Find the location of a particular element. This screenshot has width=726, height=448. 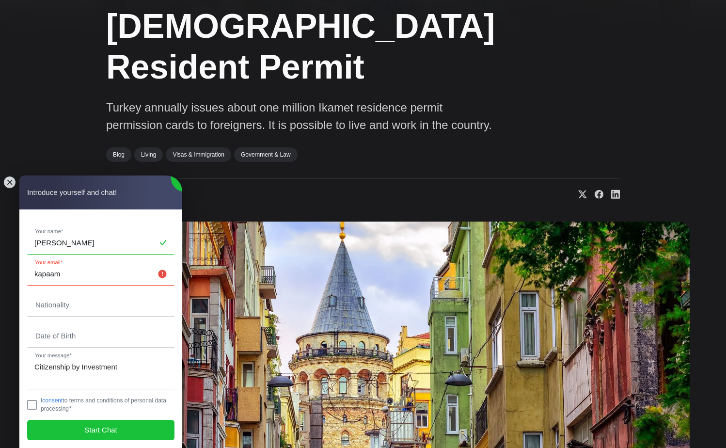

a: Living is located at coordinates (148, 155).